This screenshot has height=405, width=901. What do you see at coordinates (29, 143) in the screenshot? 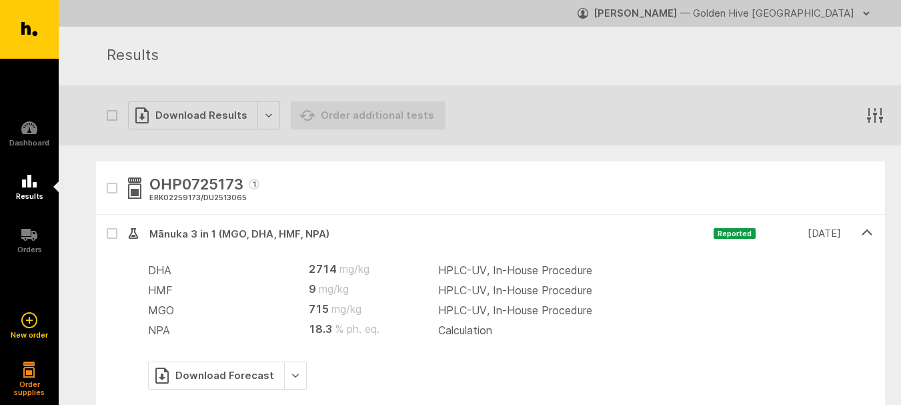
I see `h5: Dashboard` at bounding box center [29, 143].